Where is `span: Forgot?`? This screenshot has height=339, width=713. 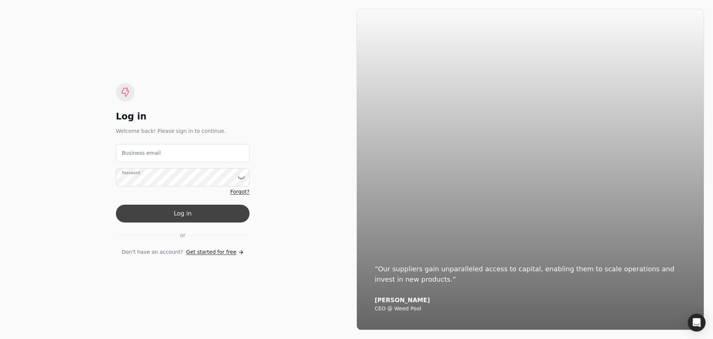 span: Forgot? is located at coordinates (240, 191).